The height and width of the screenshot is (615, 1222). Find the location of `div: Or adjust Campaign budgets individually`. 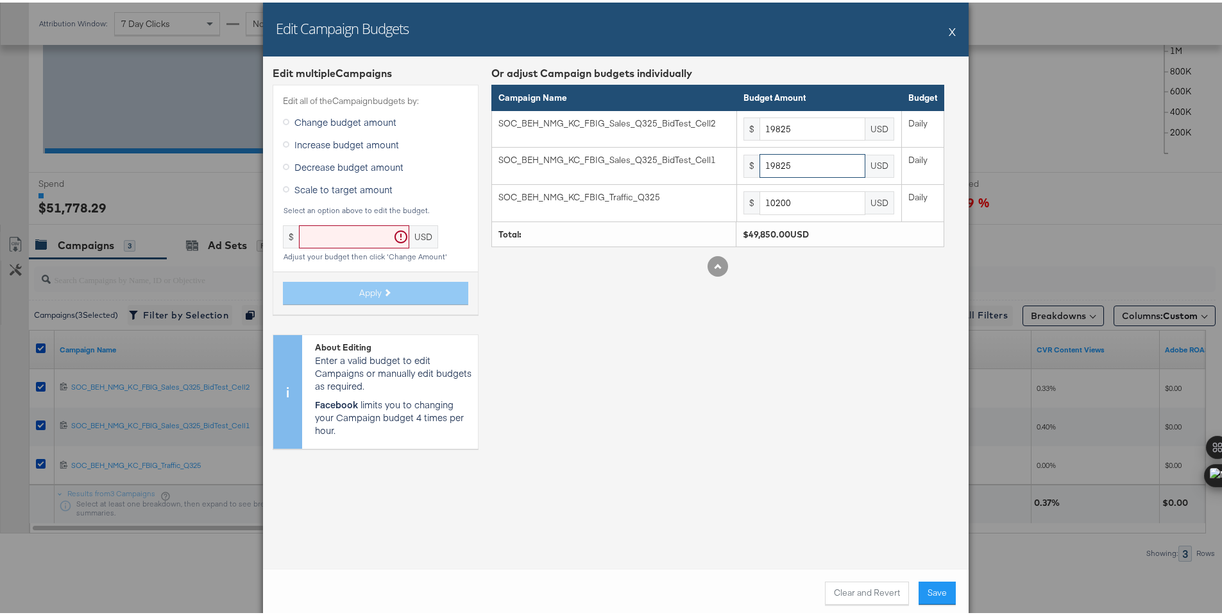

div: Or adjust Campaign budgets individually is located at coordinates (718, 71).